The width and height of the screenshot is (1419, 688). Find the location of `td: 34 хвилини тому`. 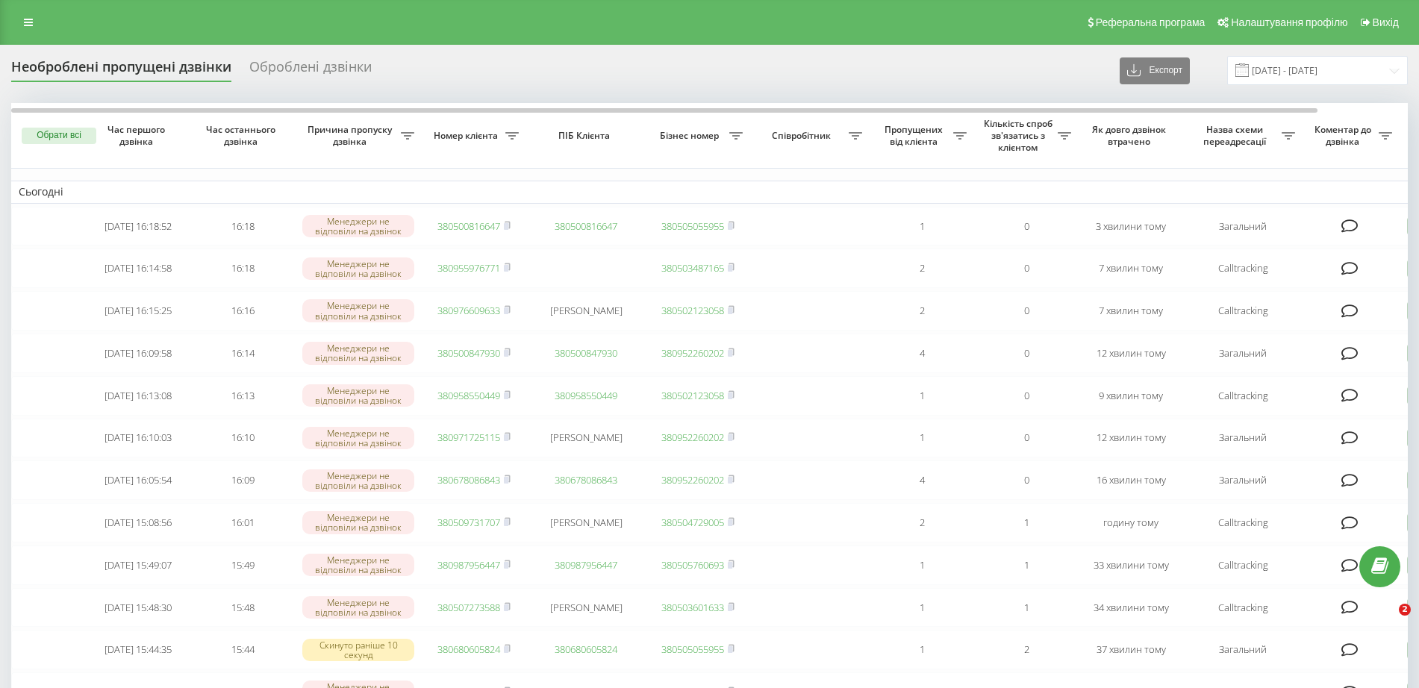

td: 34 хвилини тому is located at coordinates (1131, 608).